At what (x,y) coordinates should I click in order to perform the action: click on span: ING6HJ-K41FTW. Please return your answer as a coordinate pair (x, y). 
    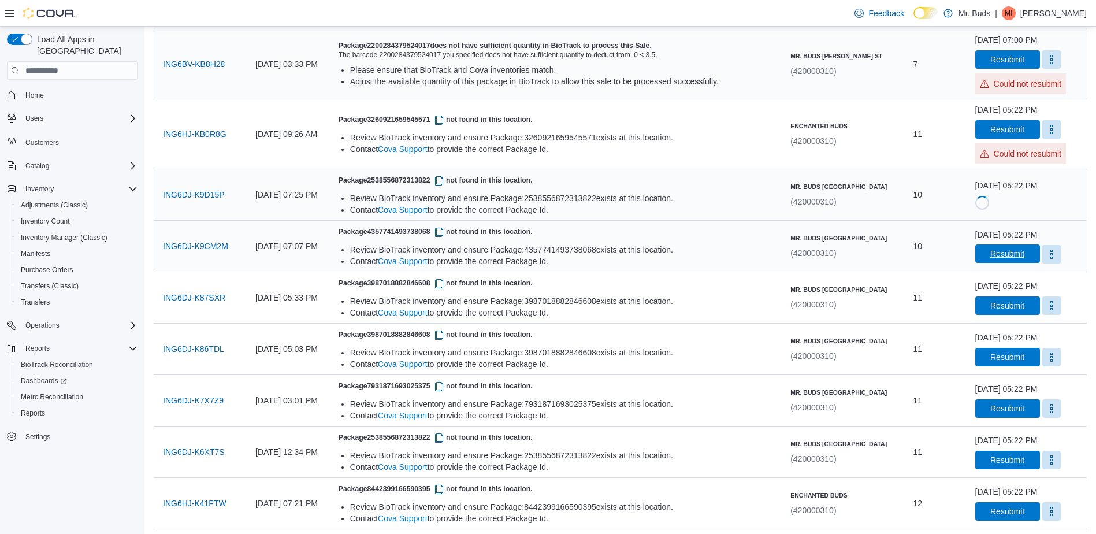
    Looking at the image, I should click on (195, 503).